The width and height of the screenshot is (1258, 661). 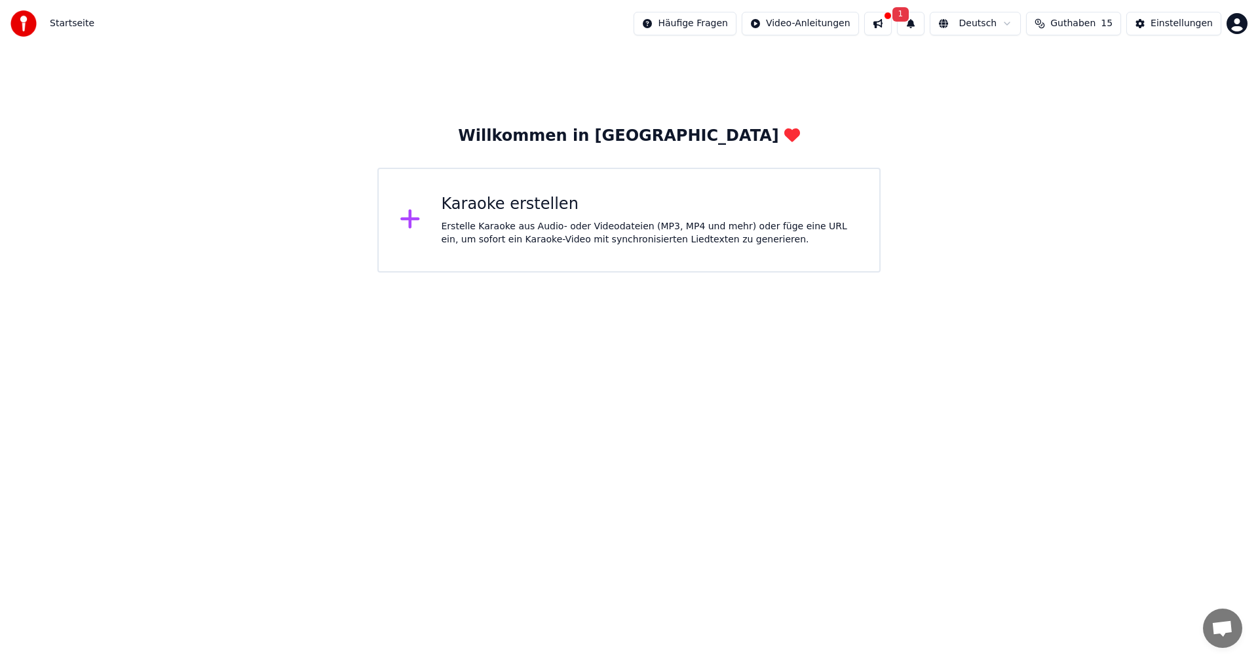 What do you see at coordinates (1181, 24) in the screenshot?
I see `div: Einstellungen` at bounding box center [1181, 24].